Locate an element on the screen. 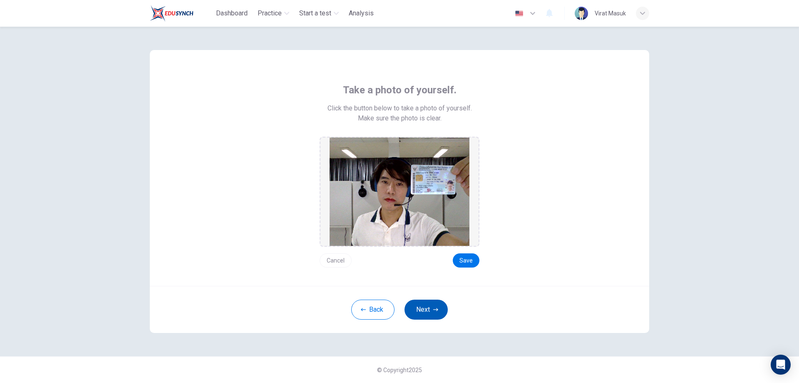 This screenshot has width=799, height=383. button: Back is located at coordinates (373, 309).